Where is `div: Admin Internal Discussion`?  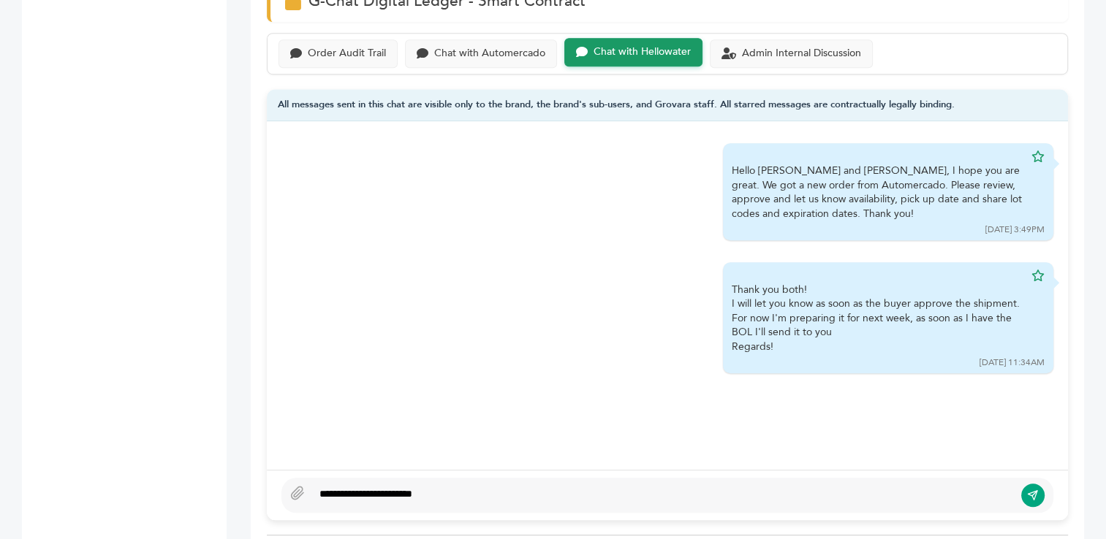 div: Admin Internal Discussion is located at coordinates (801, 53).